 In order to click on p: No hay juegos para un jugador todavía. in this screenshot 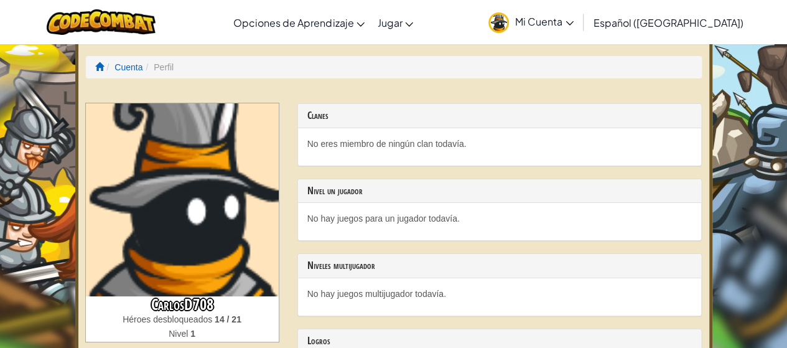, I will do `click(500, 218)`.